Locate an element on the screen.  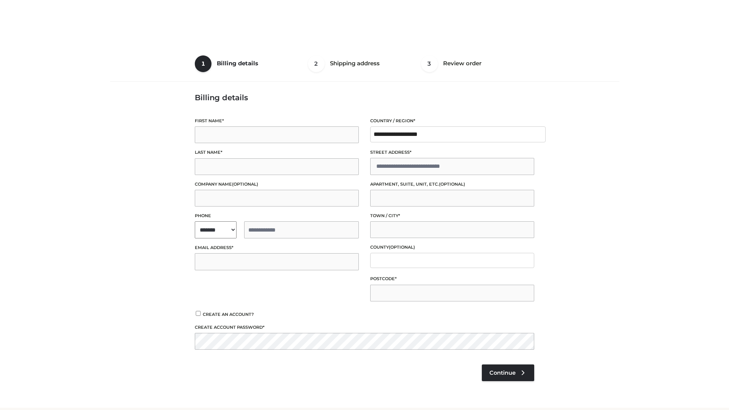
a: Continue is located at coordinates (508, 373).